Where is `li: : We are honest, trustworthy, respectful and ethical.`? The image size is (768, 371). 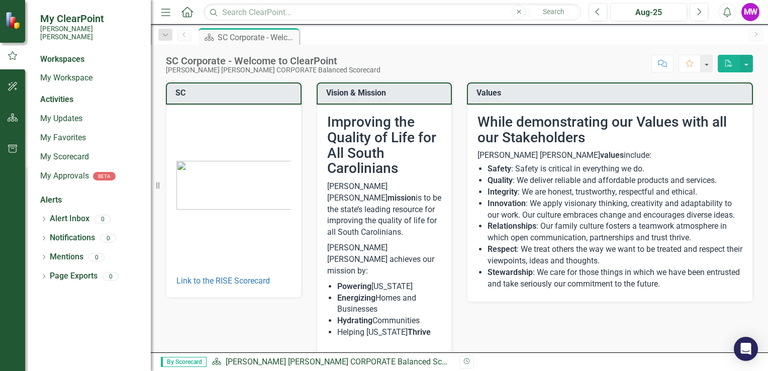
li: : We are honest, trustworthy, respectful and ethical. is located at coordinates (615, 192).